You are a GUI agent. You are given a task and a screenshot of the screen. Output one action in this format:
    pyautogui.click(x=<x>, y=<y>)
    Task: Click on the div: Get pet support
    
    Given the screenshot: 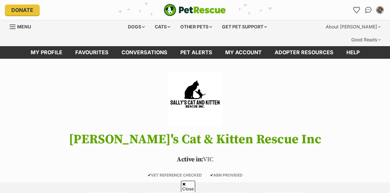 What is the action you would take?
    pyautogui.click(x=245, y=27)
    